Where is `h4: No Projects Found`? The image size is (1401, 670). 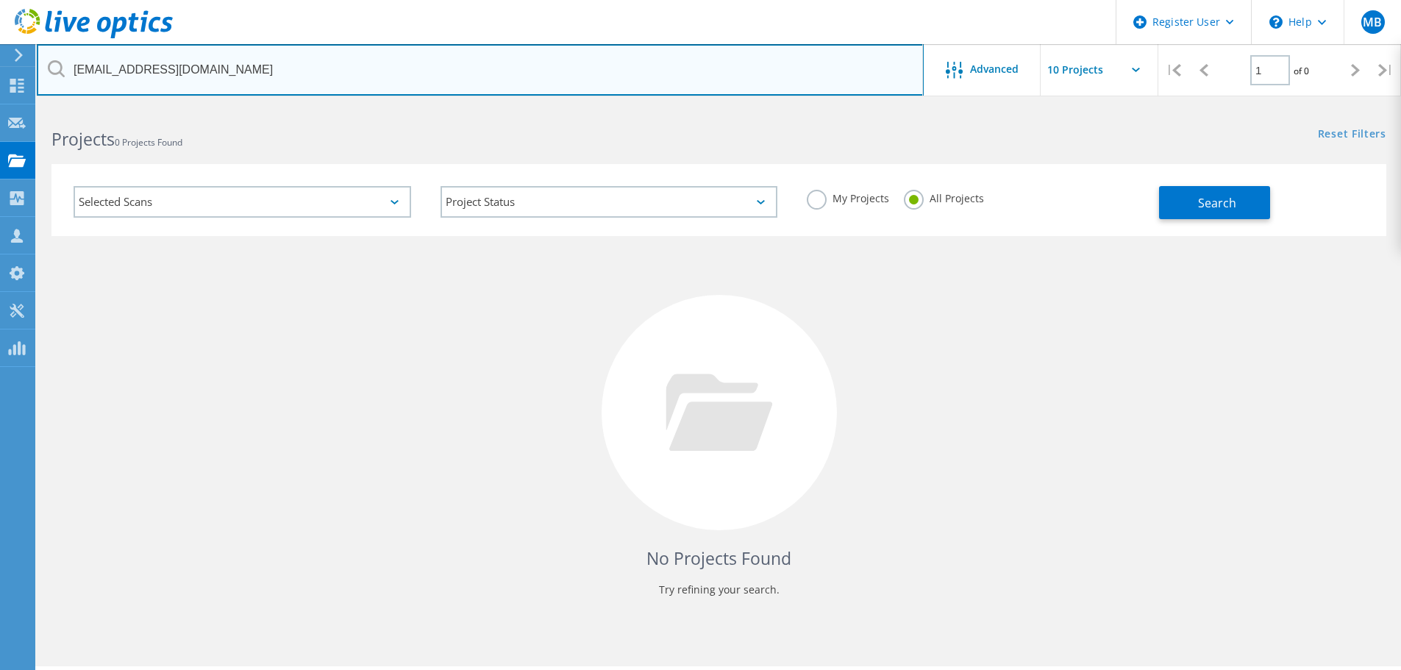
h4: No Projects Found is located at coordinates (719, 558).